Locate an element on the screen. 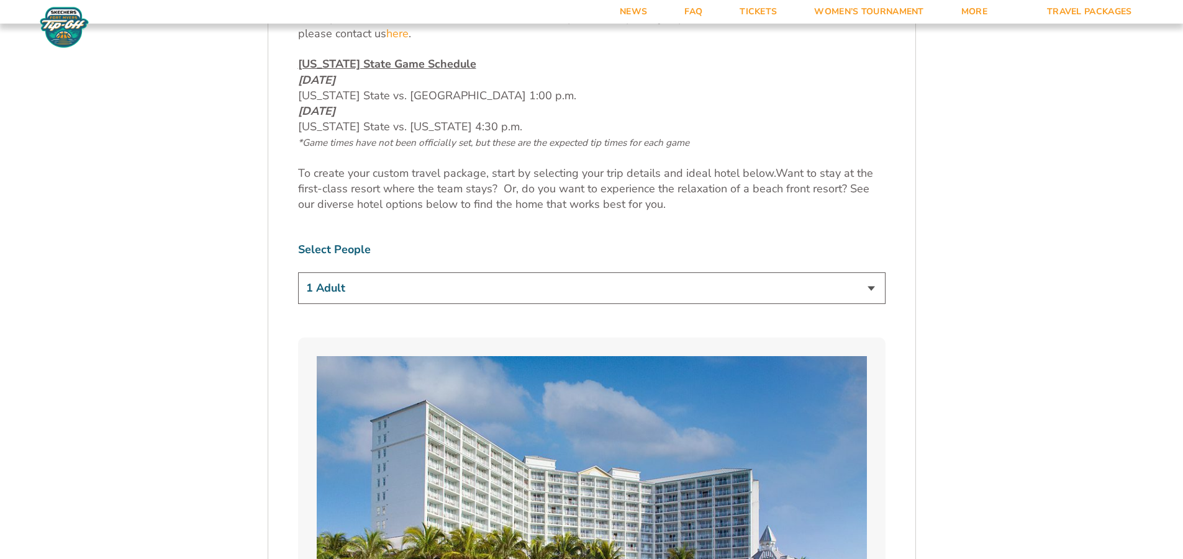 The width and height of the screenshot is (1183, 559). img: Fort Myers Tip-Off is located at coordinates (64, 27).